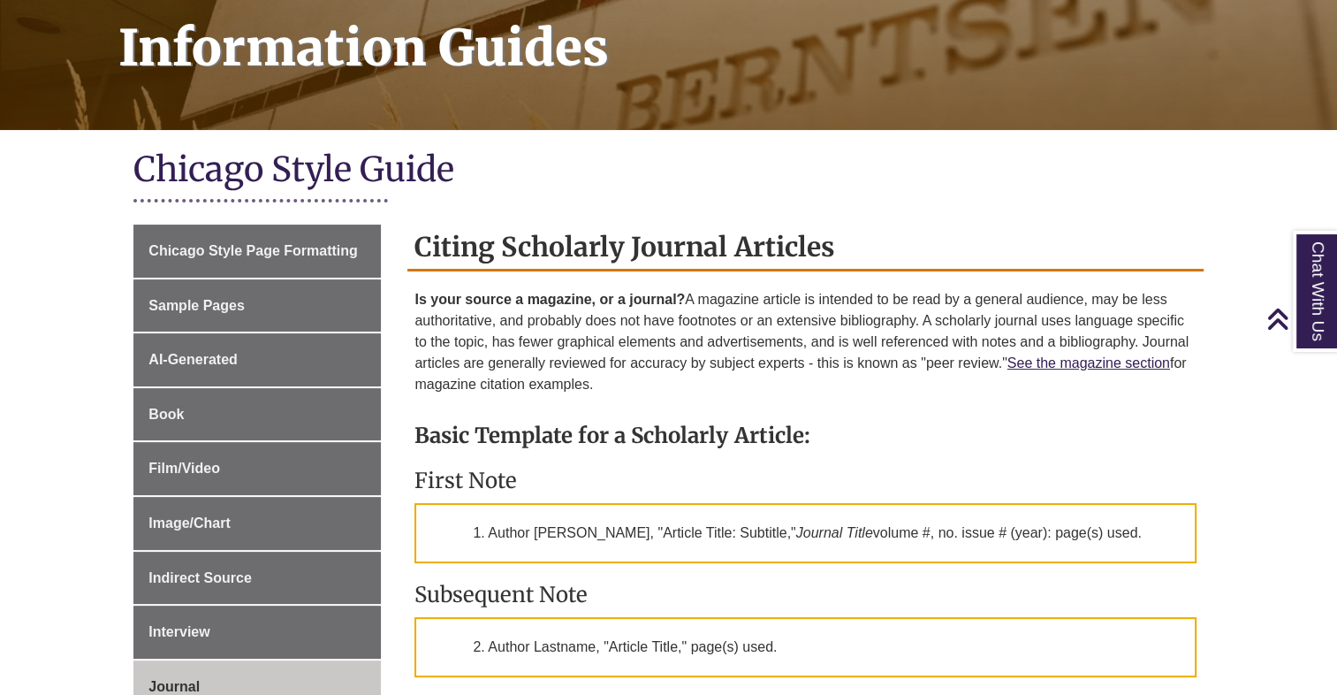 The width and height of the screenshot is (1337, 695). I want to click on a: Film/Video, so click(257, 468).